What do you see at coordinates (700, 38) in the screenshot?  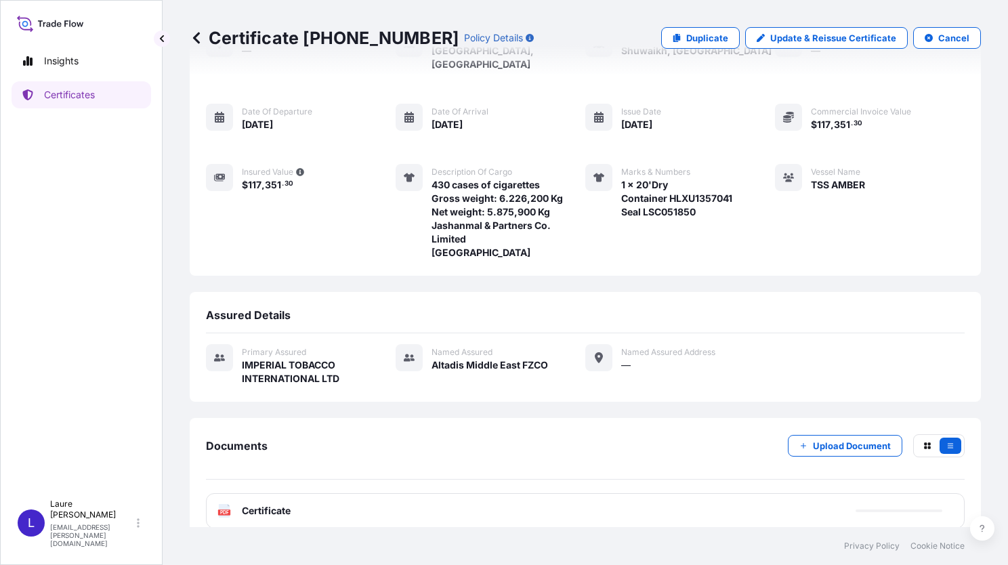 I see `a: Duplicate` at bounding box center [700, 38].